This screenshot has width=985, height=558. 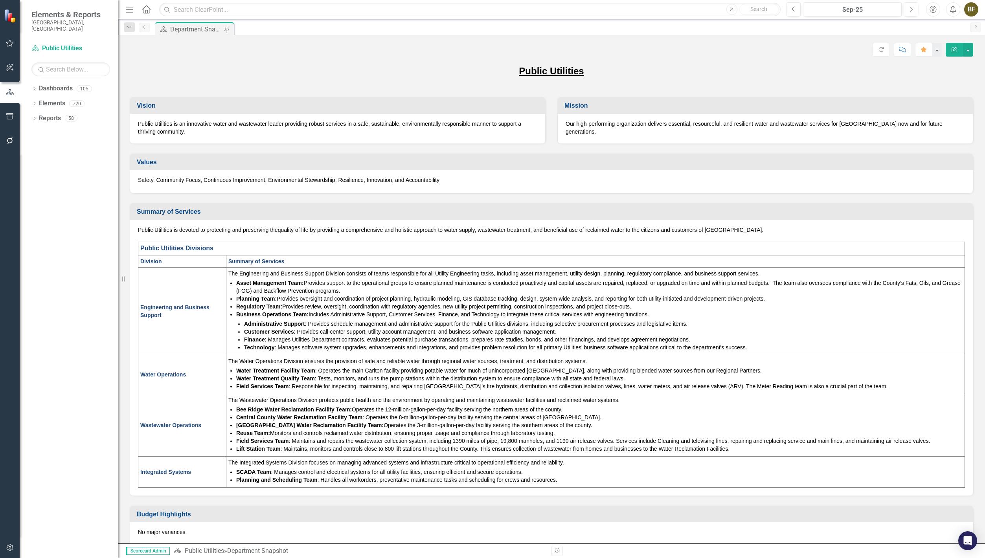 I want to click on span: Scorecard Admin, so click(x=148, y=551).